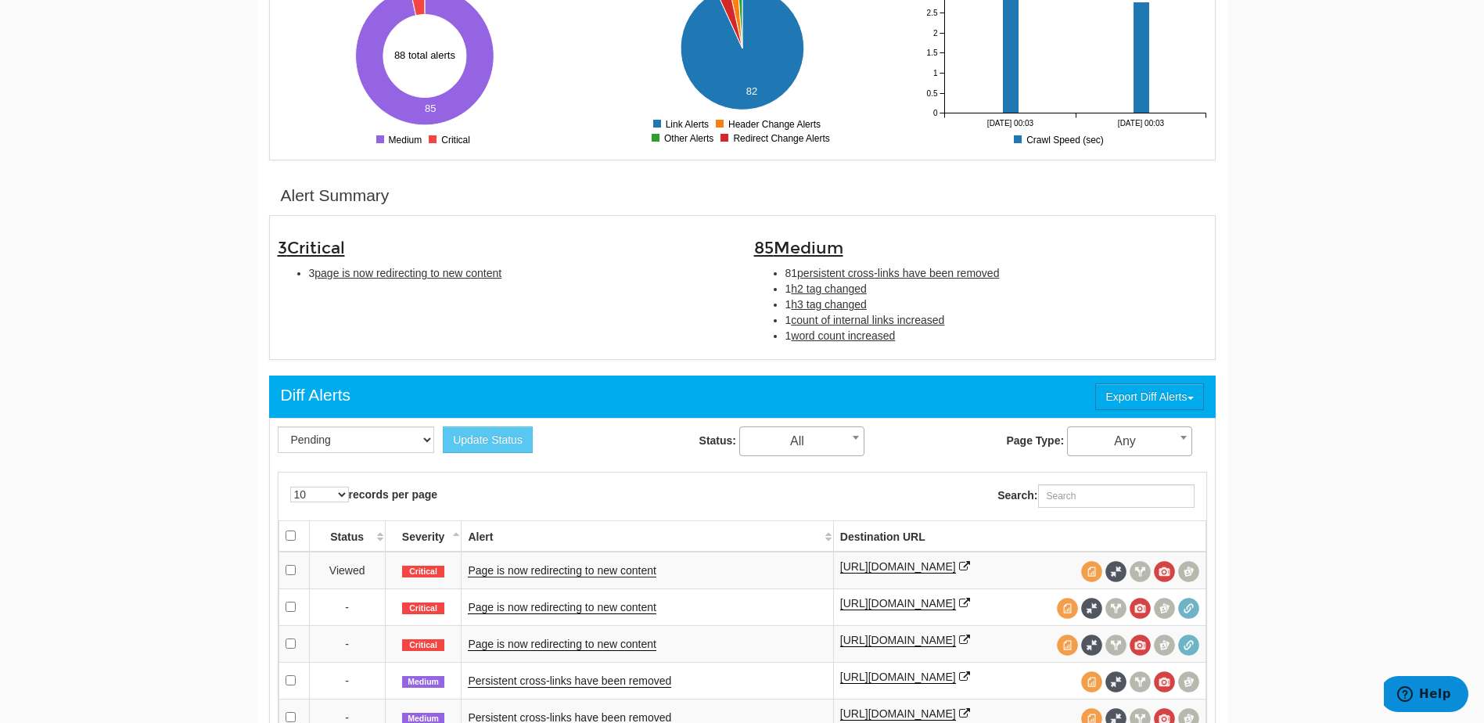 The height and width of the screenshot is (723, 1484). I want to click on input: Search:, so click(1116, 496).